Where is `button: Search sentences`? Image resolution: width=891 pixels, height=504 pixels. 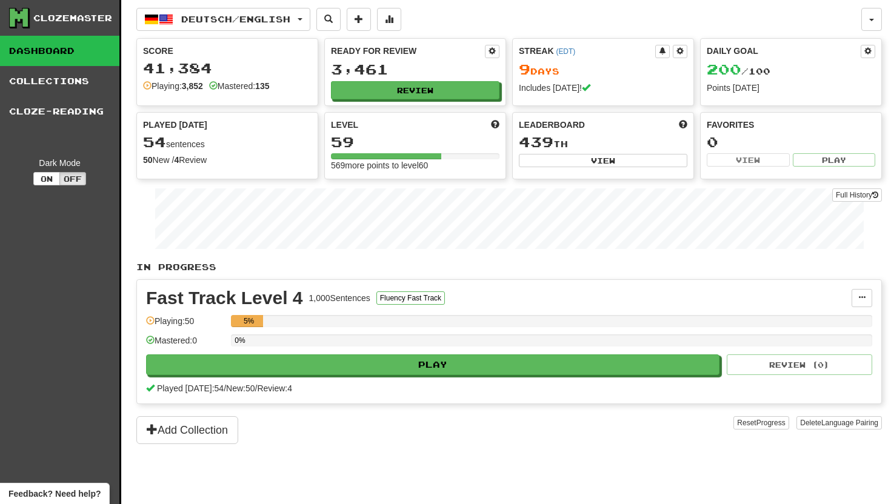
button: Search sentences is located at coordinates (329, 19).